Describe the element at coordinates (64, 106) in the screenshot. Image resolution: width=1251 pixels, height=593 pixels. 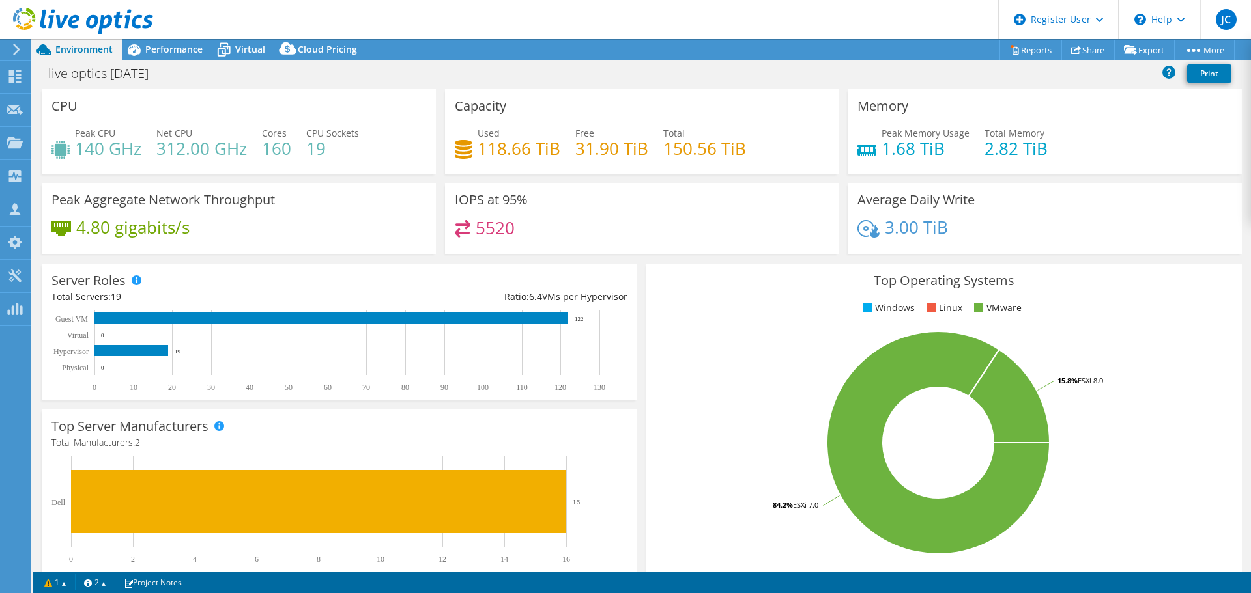
I see `h3: CPU` at that location.